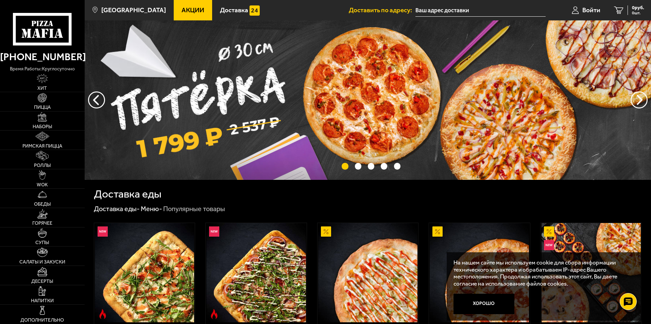  What do you see at coordinates (194, 209) in the screenshot?
I see `div: Популярные товары` at bounding box center [194, 209].